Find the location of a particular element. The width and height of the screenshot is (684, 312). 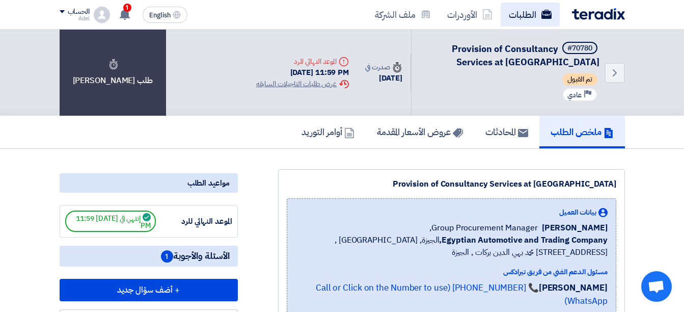

span: English is located at coordinates (160, 15).